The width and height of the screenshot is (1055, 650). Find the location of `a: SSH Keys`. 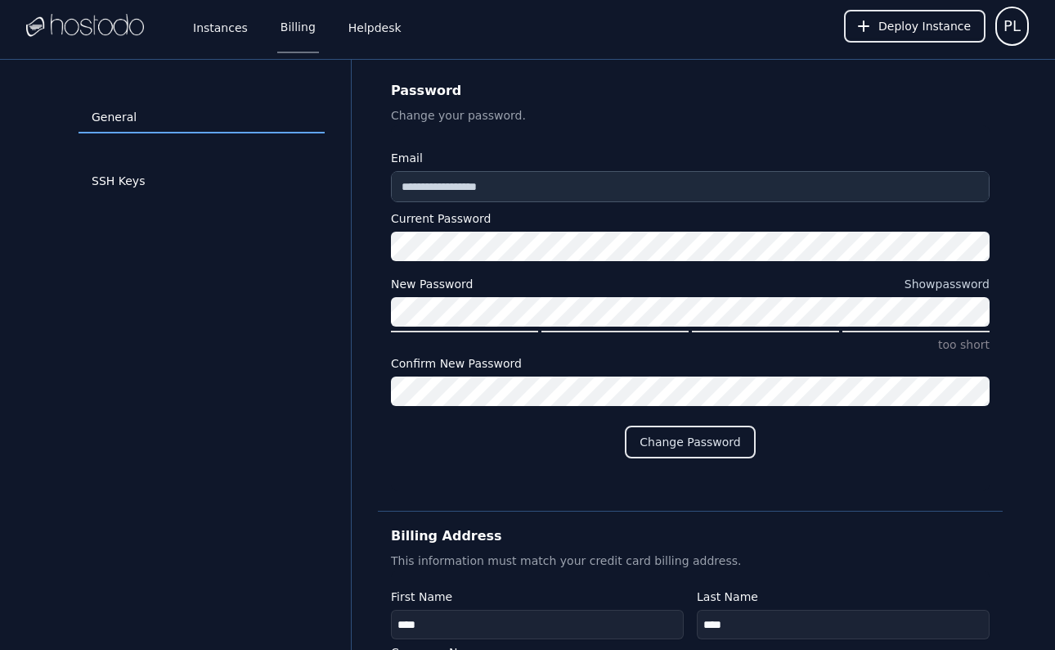

a: SSH Keys is located at coordinates (201, 182).